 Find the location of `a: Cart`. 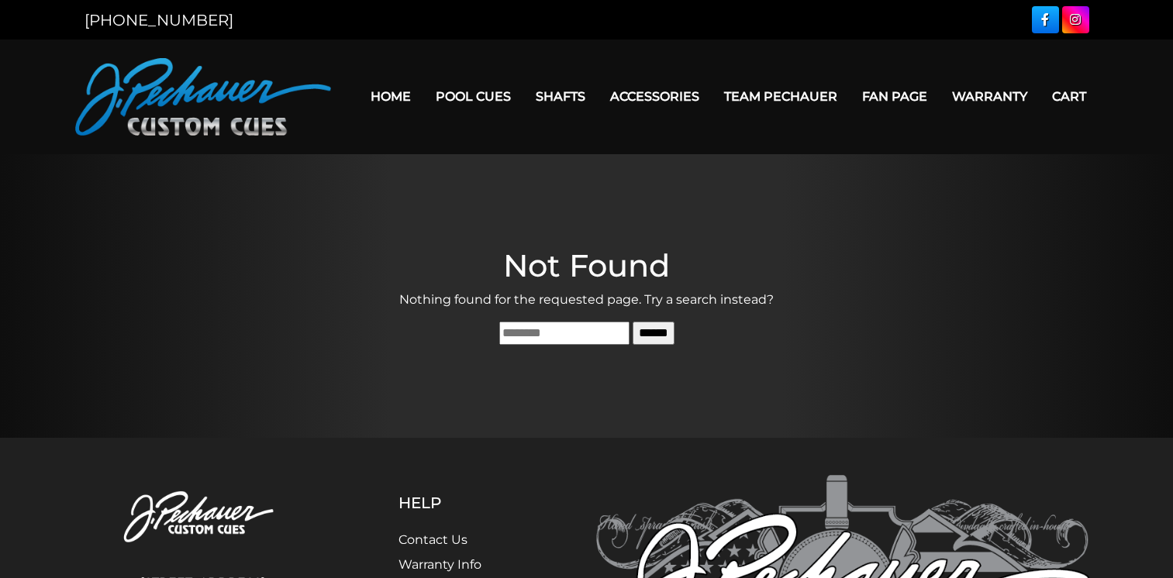

a: Cart is located at coordinates (1069, 96).